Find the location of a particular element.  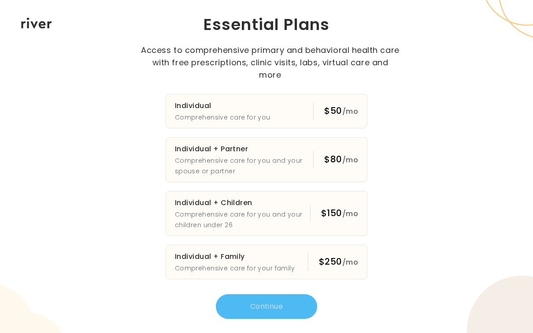

h3: Individual + Partner is located at coordinates (244, 149).